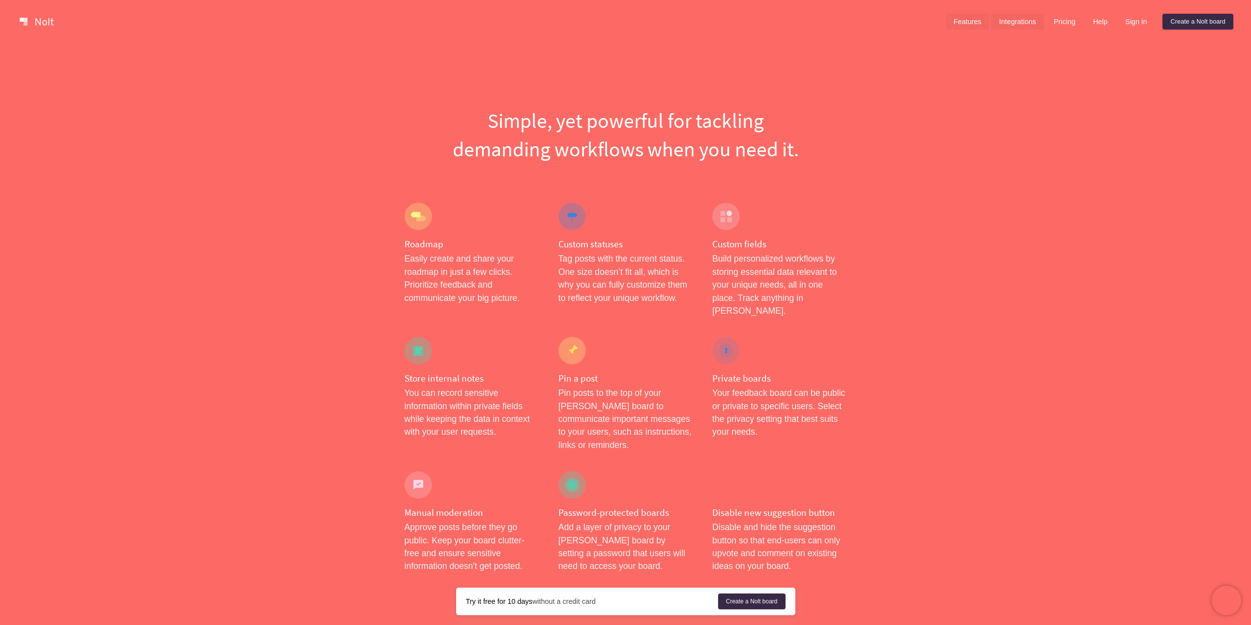  I want to click on p: Tag posts with the current status. One size doesn’t fit all, which is why you can fully customize..., so click(625, 278).